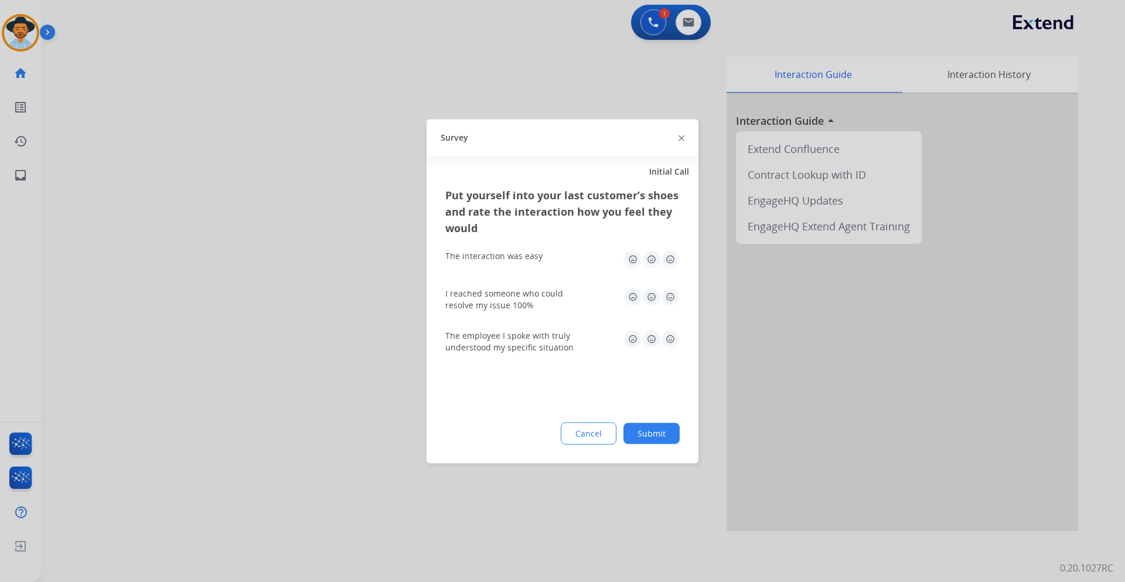  What do you see at coordinates (516, 341) in the screenshot?
I see `div: The employee I spoke with truly understood my specific situation` at bounding box center [516, 341].